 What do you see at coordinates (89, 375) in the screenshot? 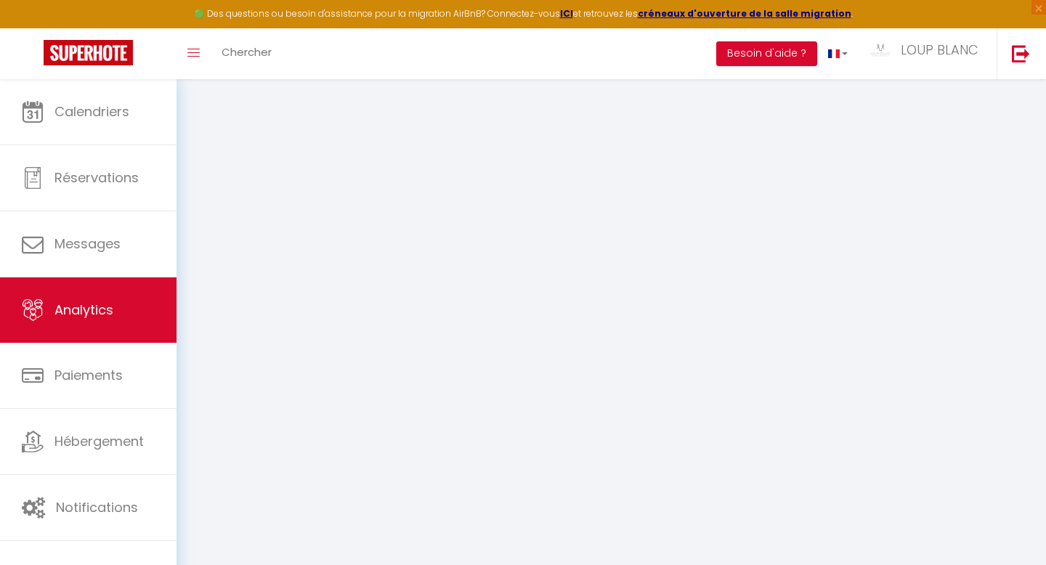
I see `span: Paiements` at bounding box center [89, 375].